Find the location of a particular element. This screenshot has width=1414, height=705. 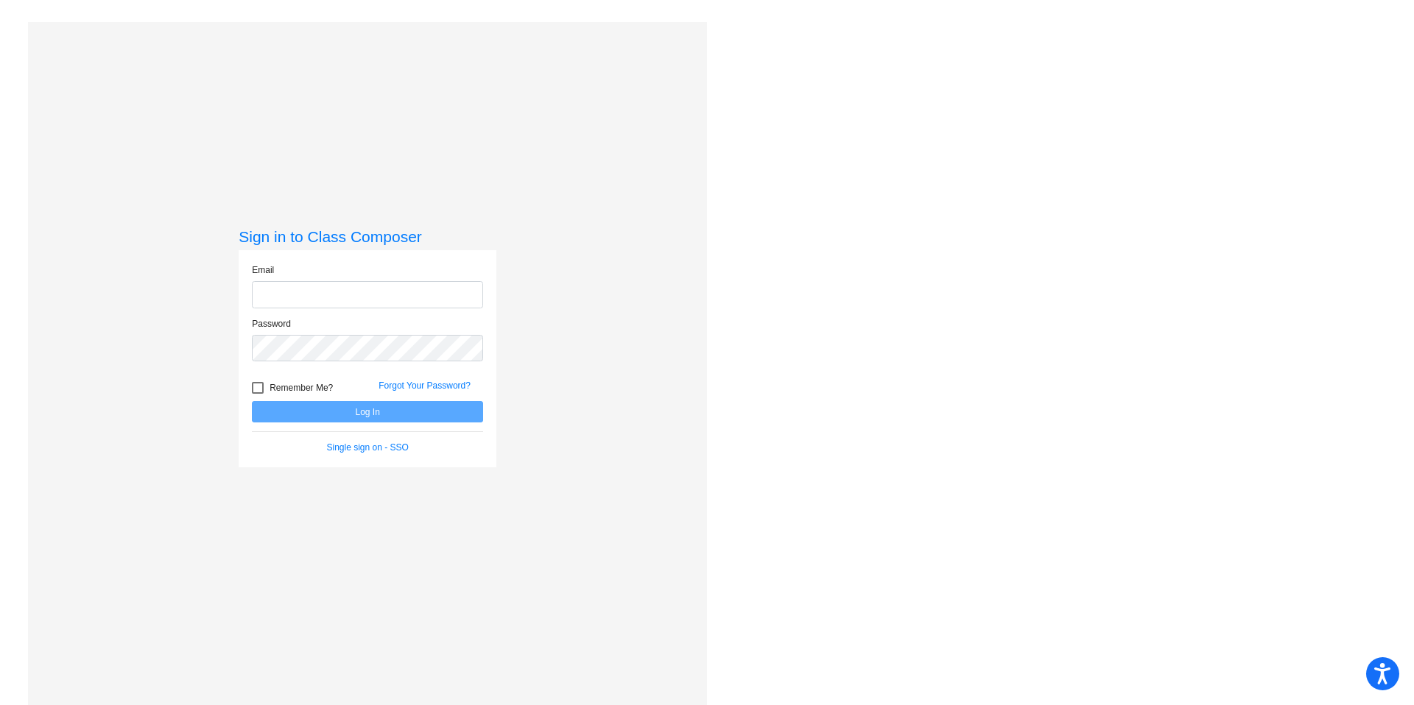

h3: Sign in to Class Composer is located at coordinates (367, 236).